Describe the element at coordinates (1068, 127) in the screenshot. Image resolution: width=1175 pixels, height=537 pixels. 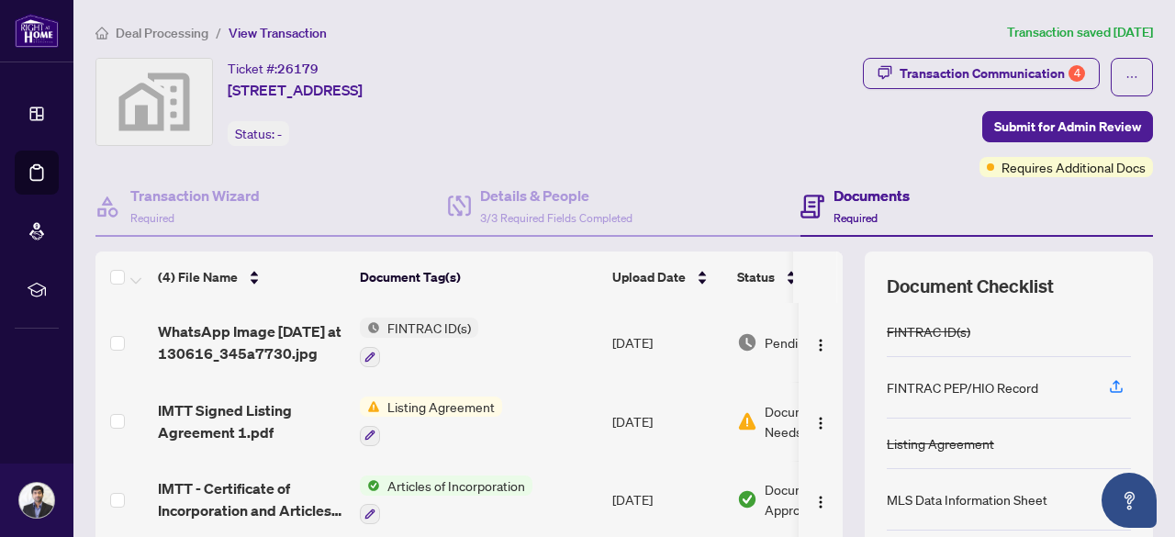
I see `span: Submit for Admin Review` at that location.